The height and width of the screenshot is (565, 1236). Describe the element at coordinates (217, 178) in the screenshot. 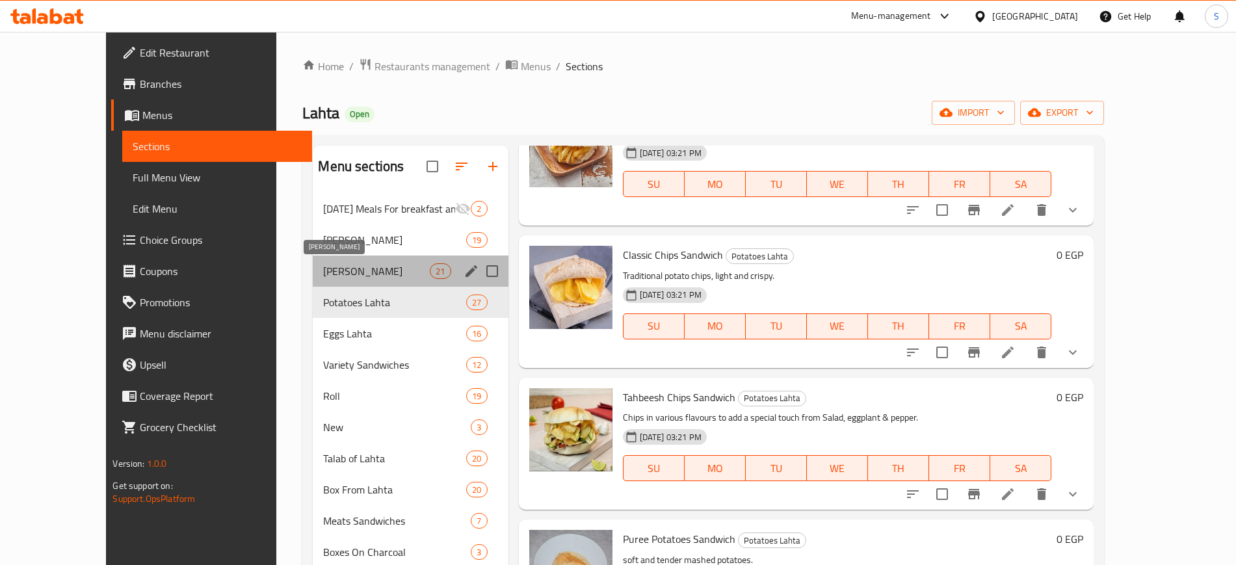

I see `span: Full Menu View` at that location.